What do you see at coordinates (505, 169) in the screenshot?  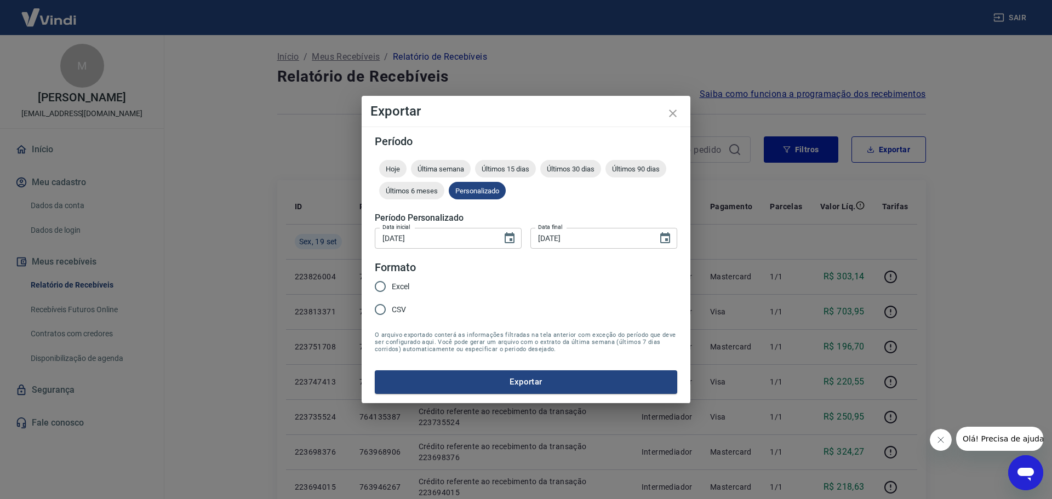 I see `span: Últimos 15 dias` at bounding box center [505, 169].